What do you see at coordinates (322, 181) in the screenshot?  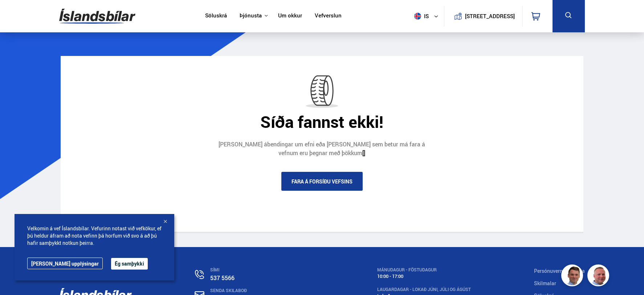 I see `a: Fara á forsíðu vefsins` at bounding box center [322, 181].